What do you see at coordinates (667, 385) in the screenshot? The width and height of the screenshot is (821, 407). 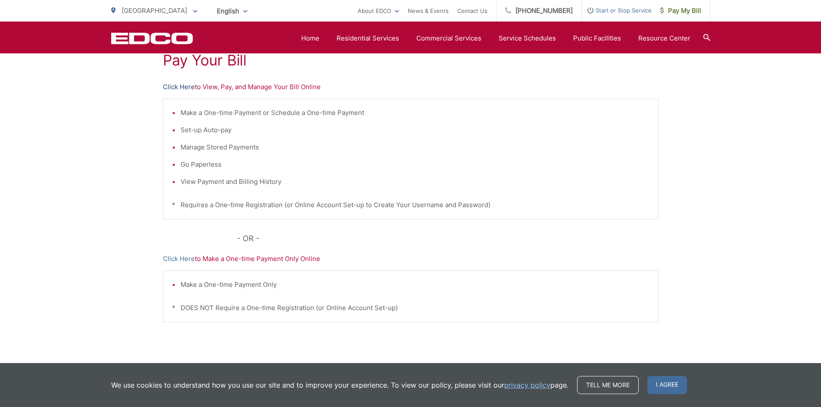 I see `span: I agree` at bounding box center [667, 385].